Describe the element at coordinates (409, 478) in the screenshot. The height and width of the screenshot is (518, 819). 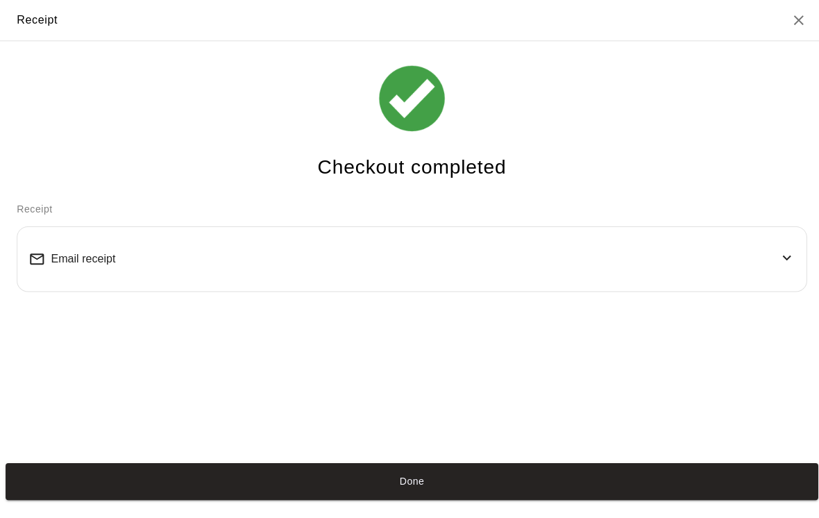
I see `button: Done` at that location.